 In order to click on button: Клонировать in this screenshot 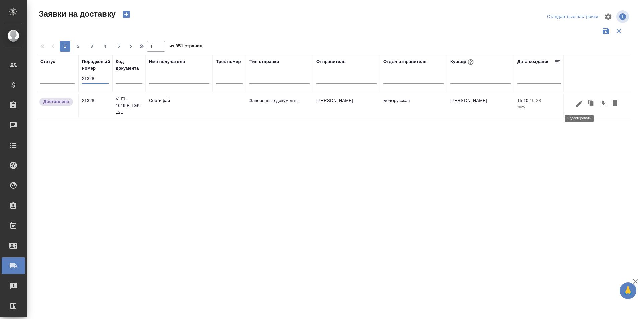, I will do `click(591, 104)`.